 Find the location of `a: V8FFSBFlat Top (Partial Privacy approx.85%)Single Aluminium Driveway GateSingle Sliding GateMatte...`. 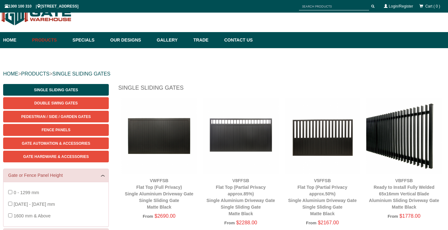

a: V8FFSBFlat Top (Partial Privacy approx.85%)Single Aluminium Driveway GateSingle Sliding GateMatte... is located at coordinates (241, 197).